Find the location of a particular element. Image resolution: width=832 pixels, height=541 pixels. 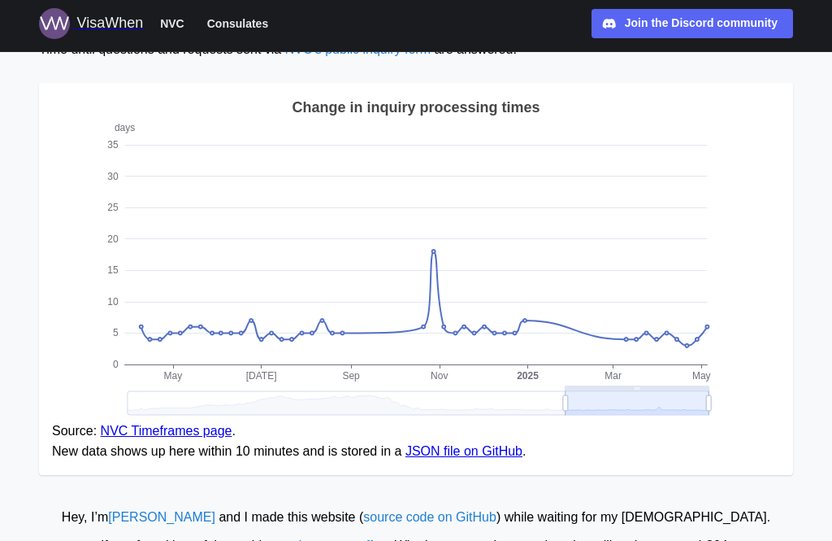

text: 10 is located at coordinates (113, 302).